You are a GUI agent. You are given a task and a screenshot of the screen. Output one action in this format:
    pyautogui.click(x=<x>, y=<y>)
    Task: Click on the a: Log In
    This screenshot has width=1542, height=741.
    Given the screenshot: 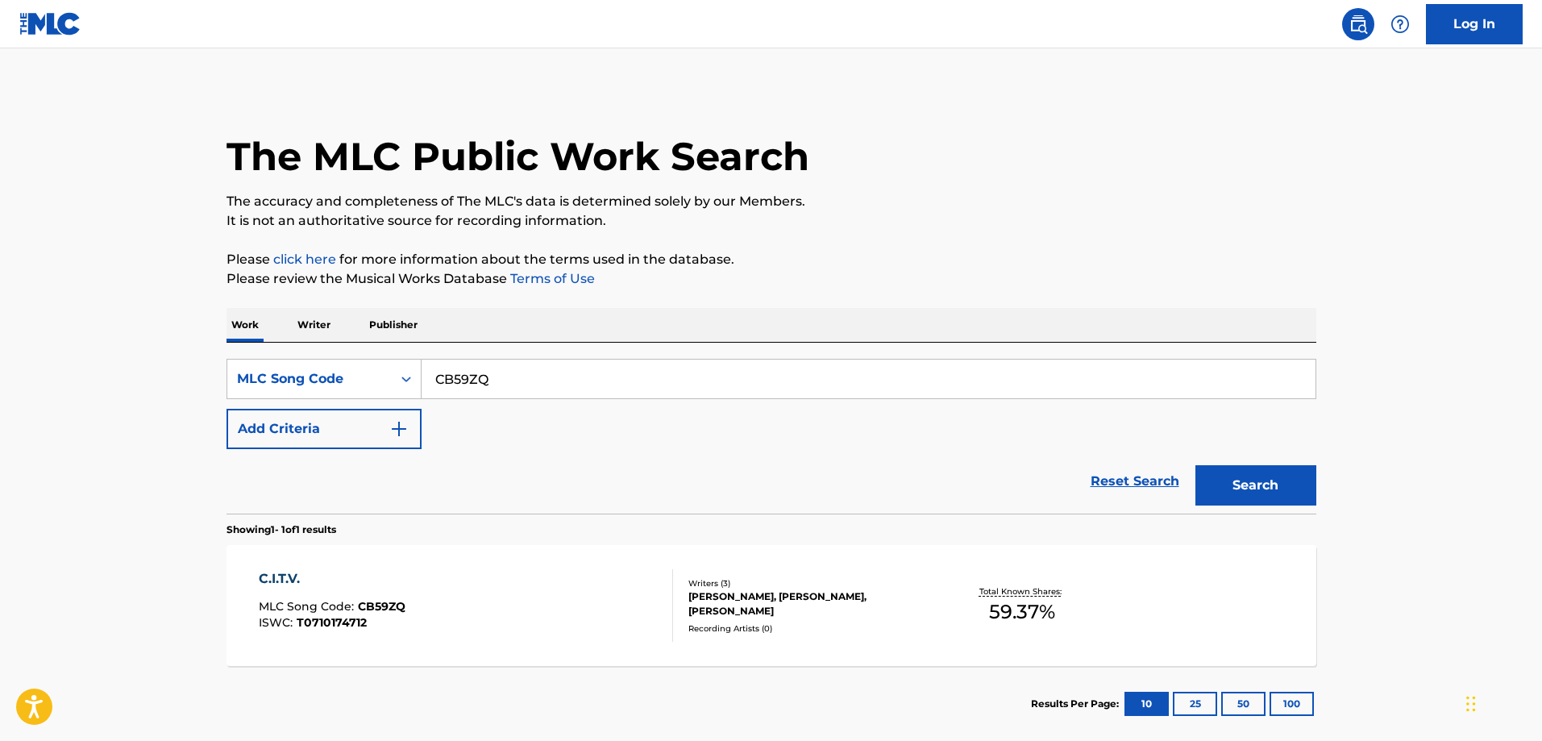 What is the action you would take?
    pyautogui.click(x=1474, y=24)
    